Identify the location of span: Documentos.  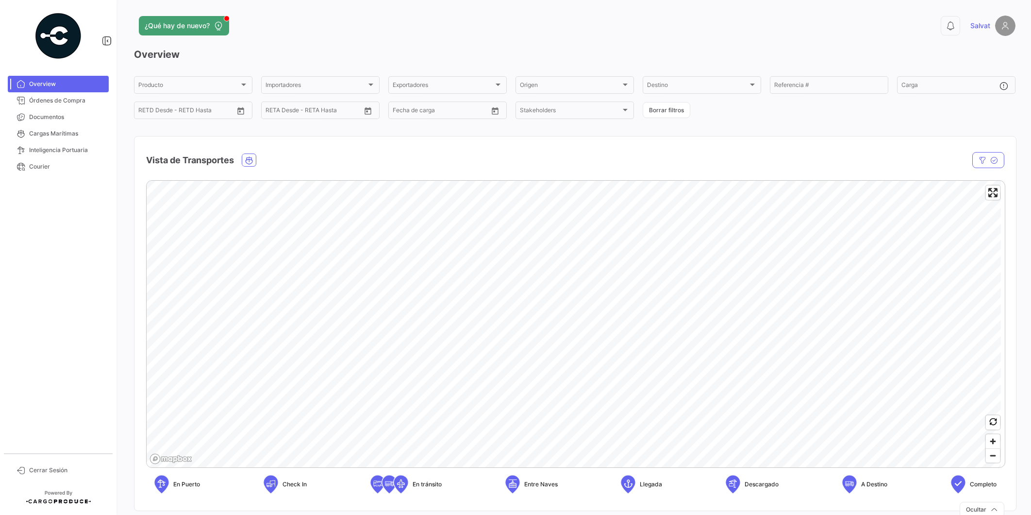
(67, 117).